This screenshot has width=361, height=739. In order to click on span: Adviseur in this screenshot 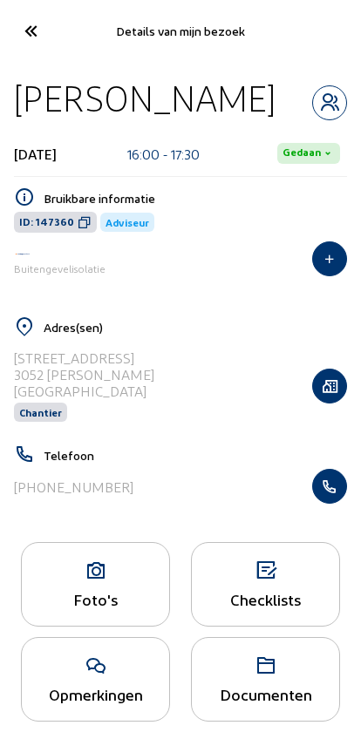, I will do `click(127, 222)`.